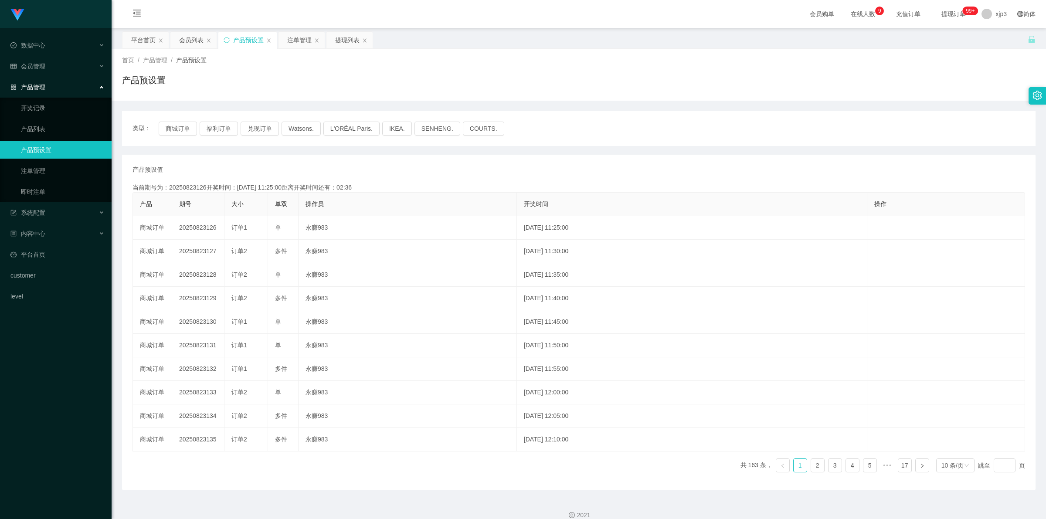 The height and width of the screenshot is (519, 1046). I want to click on span: 首页, so click(128, 60).